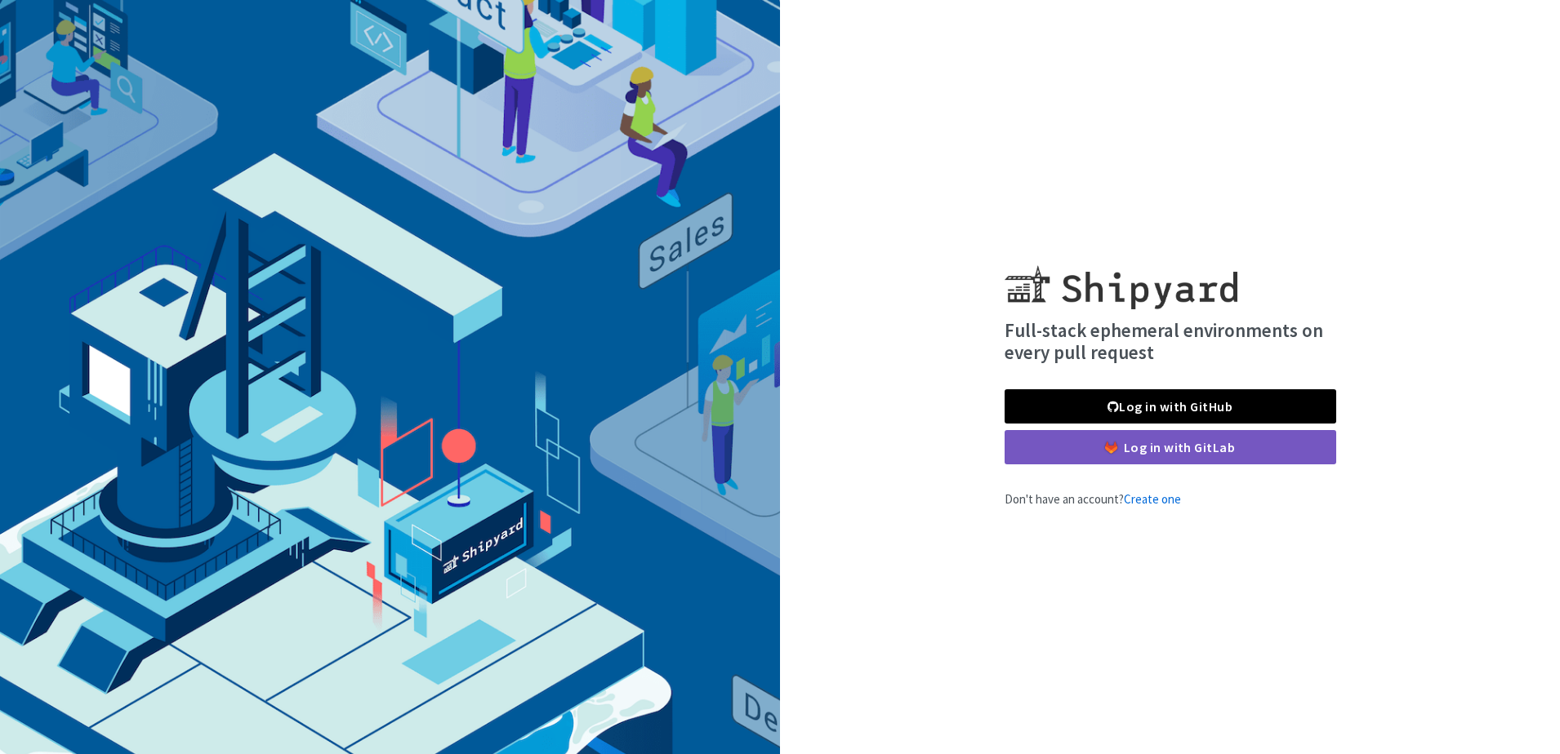 This screenshot has height=754, width=1560. What do you see at coordinates (1152, 499) in the screenshot?
I see `a: Create one` at bounding box center [1152, 499].